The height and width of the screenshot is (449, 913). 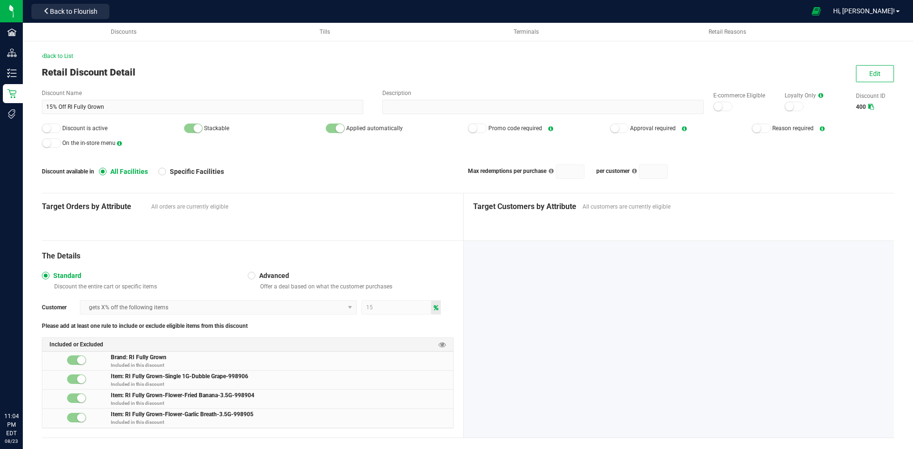 I want to click on span: Target Customers by Attribute, so click(x=525, y=207).